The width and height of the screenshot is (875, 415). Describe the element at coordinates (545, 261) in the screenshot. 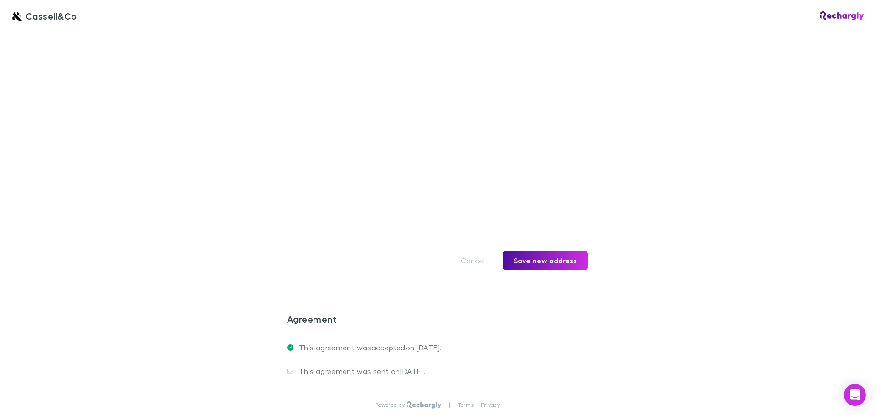

I see `button: Save new address` at that location.